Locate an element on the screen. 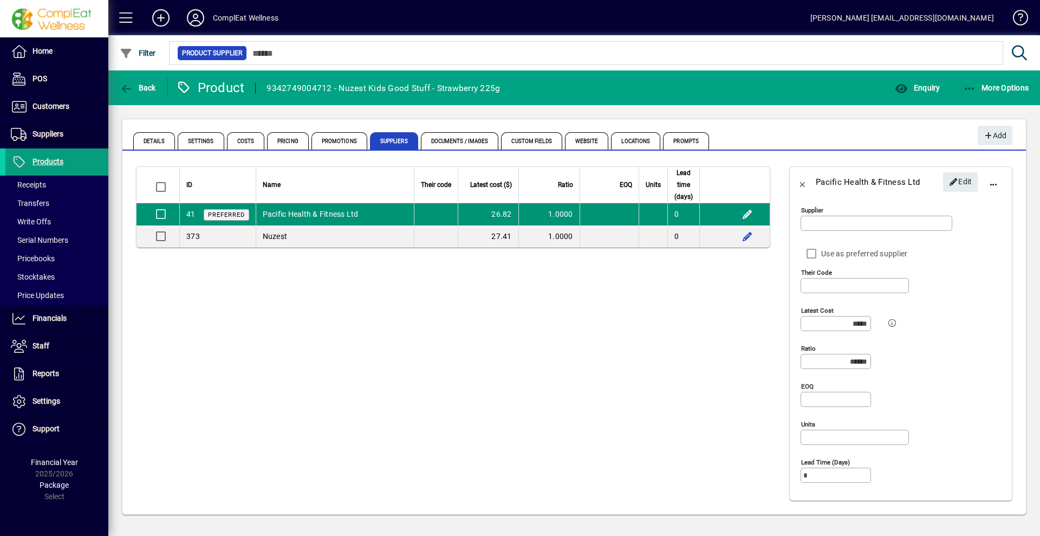 This screenshot has width=1040, height=536. div: ComplEat Wellness is located at coordinates (245, 18).